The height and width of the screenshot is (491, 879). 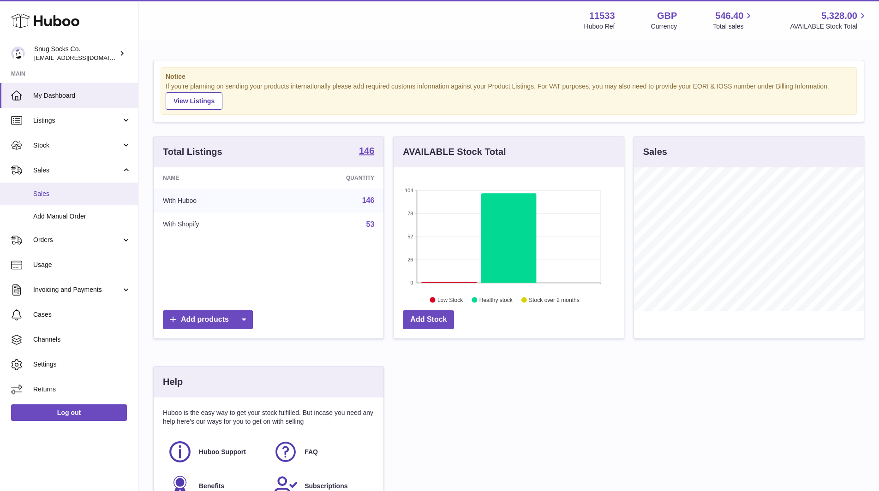 What do you see at coordinates (331, 178) in the screenshot?
I see `th: Quantity` at bounding box center [331, 178].